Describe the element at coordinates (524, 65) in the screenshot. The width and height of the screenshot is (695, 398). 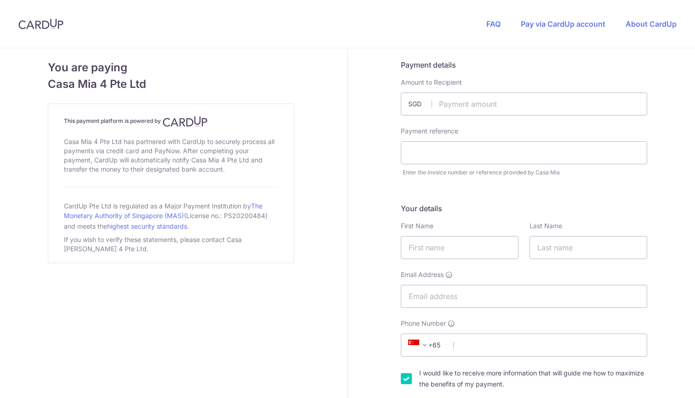
I see `h5: Payment details` at that location.